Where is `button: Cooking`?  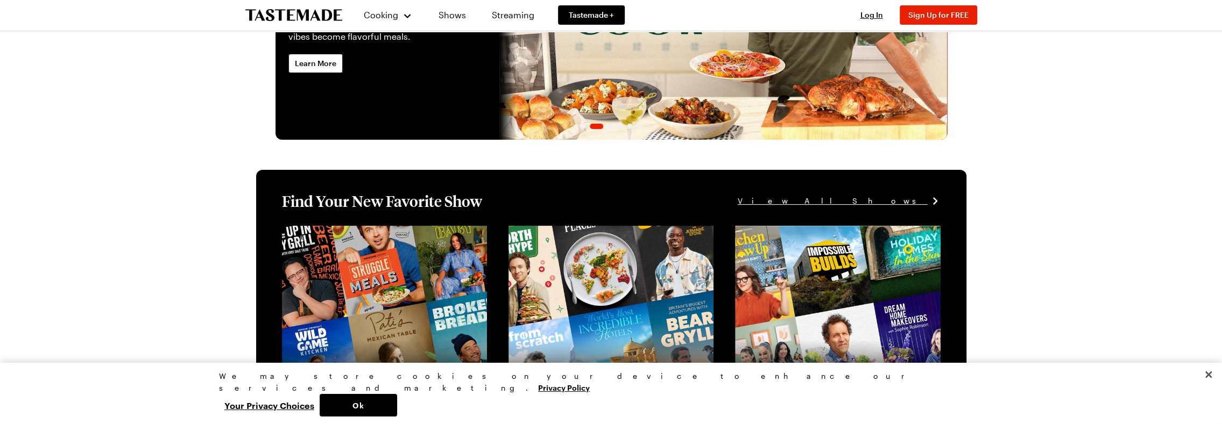
button: Cooking is located at coordinates (388, 15).